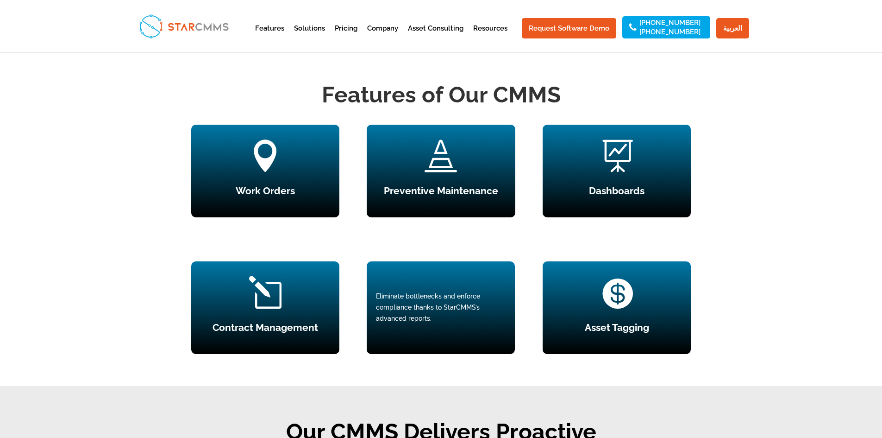 This screenshot has width=882, height=438. Describe the element at coordinates (309, 36) in the screenshot. I see `a: Solutions` at that location.